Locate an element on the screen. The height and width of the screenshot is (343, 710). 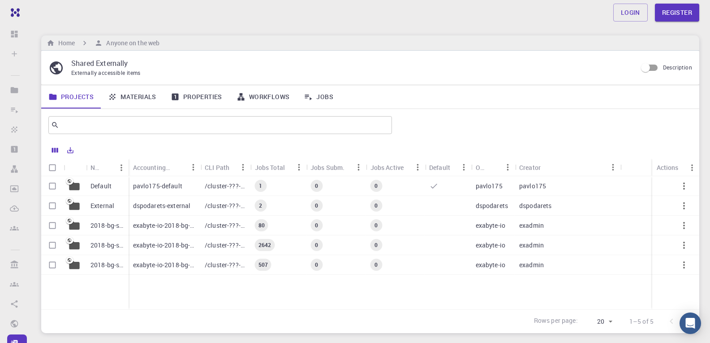
h6: Home is located at coordinates (64, 43).